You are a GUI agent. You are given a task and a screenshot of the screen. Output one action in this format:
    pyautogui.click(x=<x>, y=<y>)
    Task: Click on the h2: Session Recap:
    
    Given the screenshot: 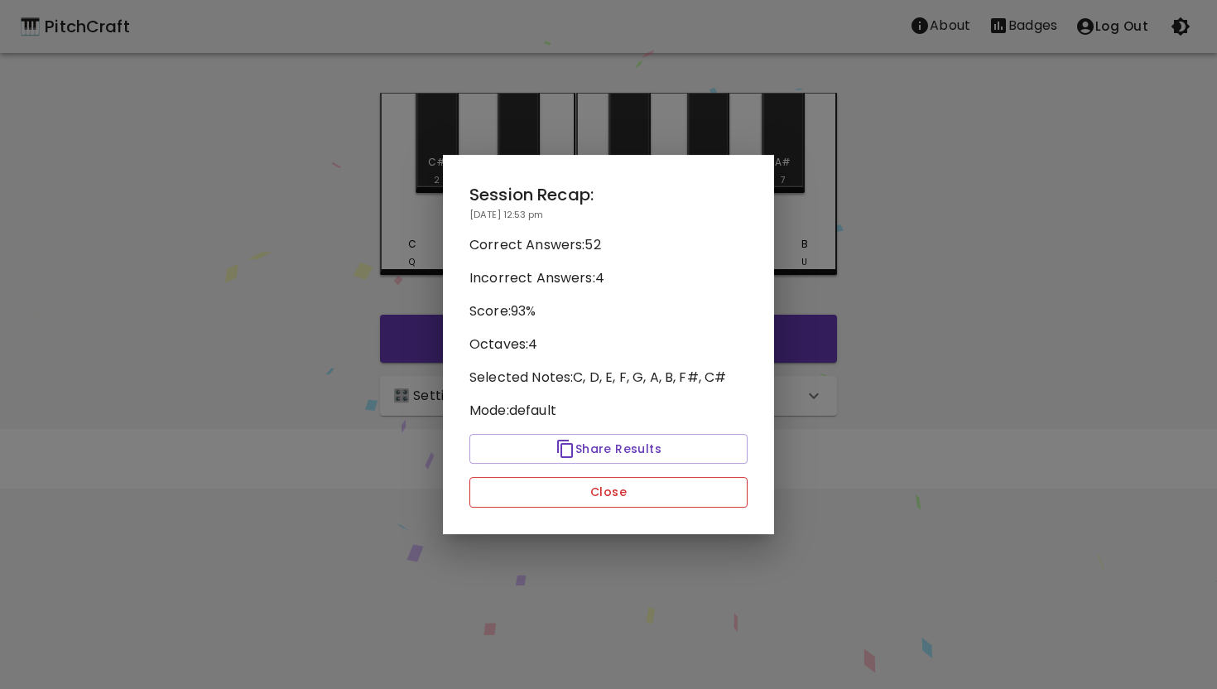 What is the action you would take?
    pyautogui.click(x=609, y=195)
    